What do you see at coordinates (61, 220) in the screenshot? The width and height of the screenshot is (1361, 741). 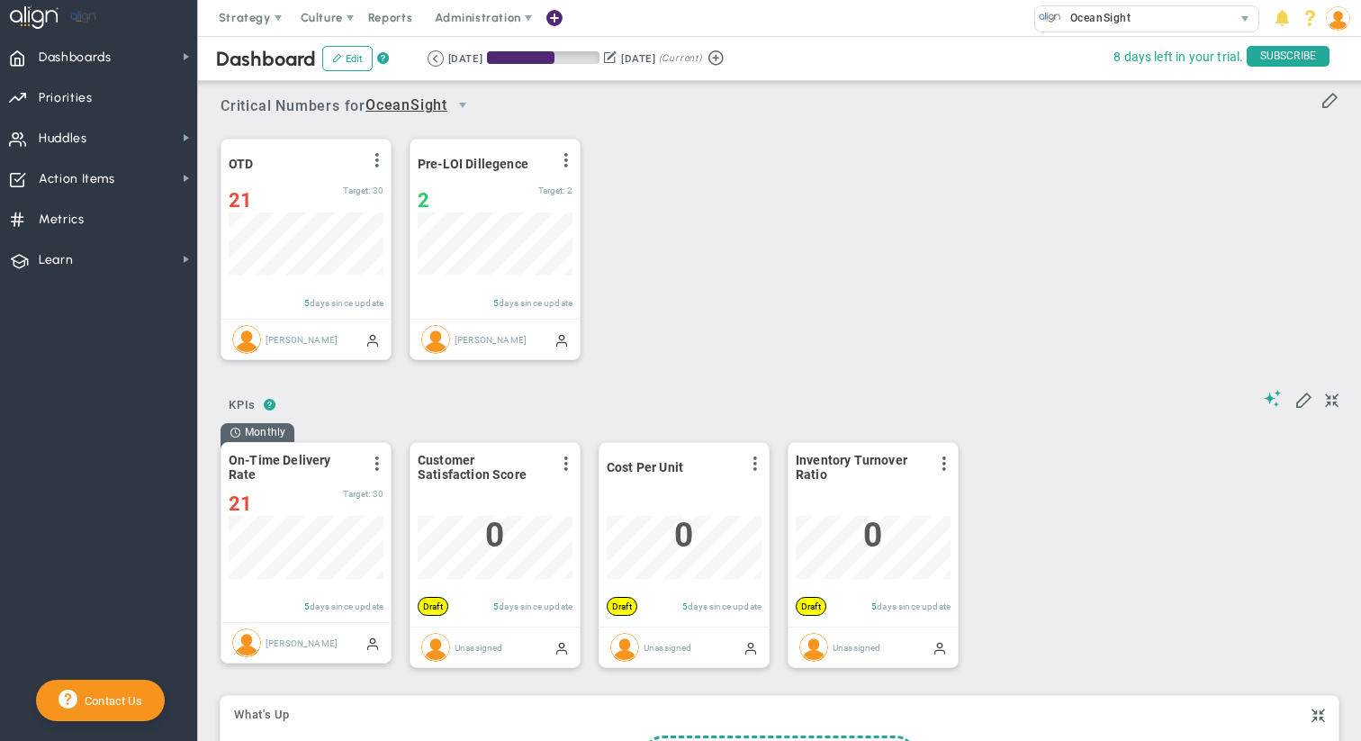 I see `span: Metrics` at bounding box center [61, 220].